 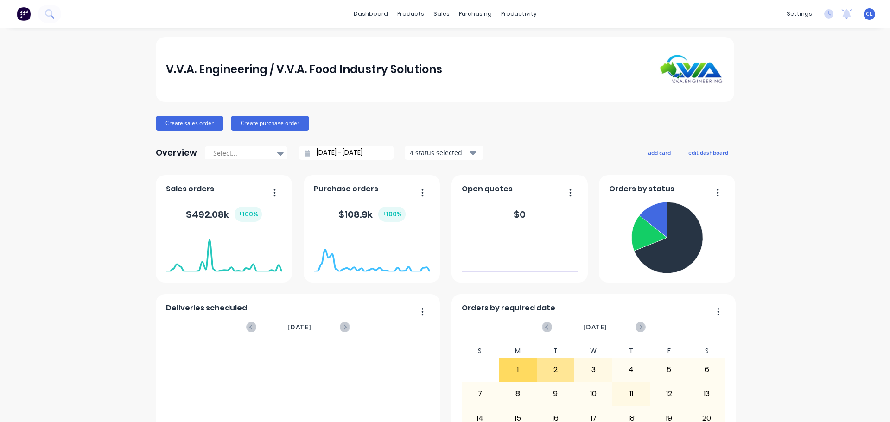 I want to click on div: 12, so click(x=669, y=394).